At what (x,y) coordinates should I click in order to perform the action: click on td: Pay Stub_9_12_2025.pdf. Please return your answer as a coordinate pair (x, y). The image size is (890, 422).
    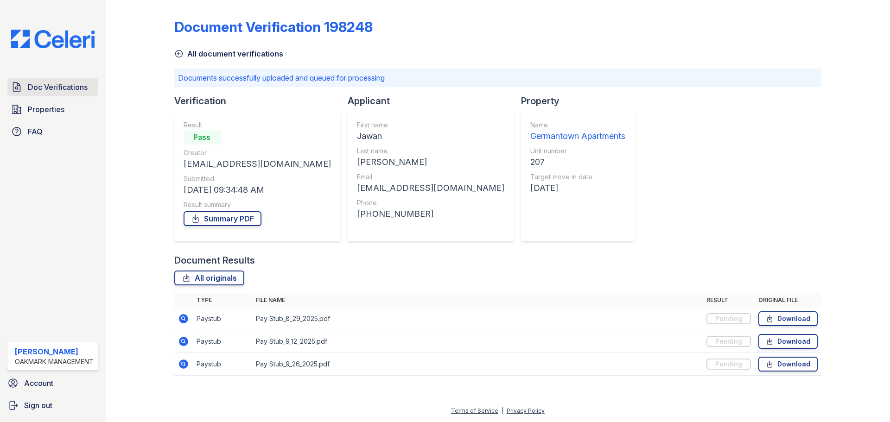
    Looking at the image, I should click on (477, 342).